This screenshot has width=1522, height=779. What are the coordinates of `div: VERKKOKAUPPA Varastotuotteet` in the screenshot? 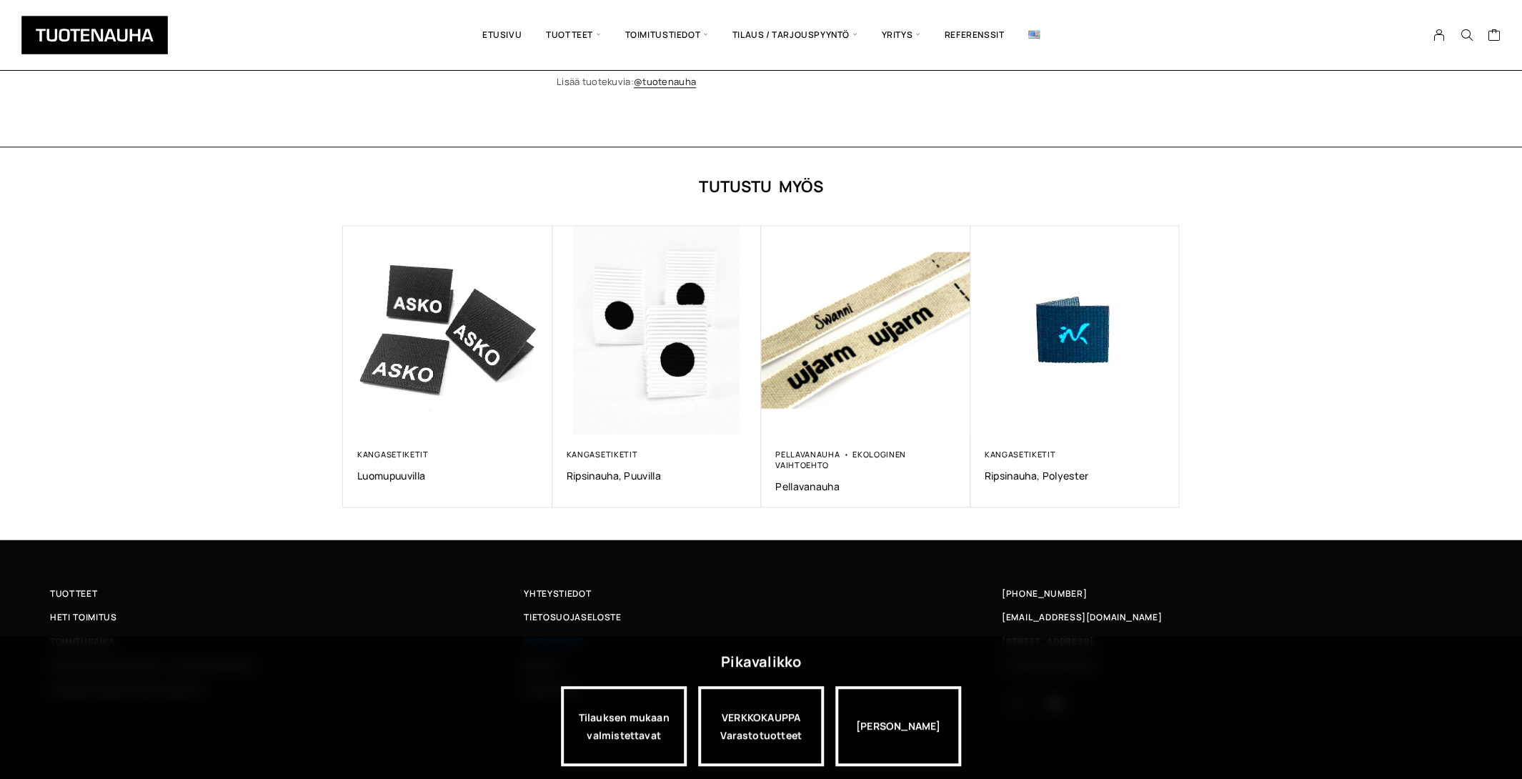 It's located at (761, 726).